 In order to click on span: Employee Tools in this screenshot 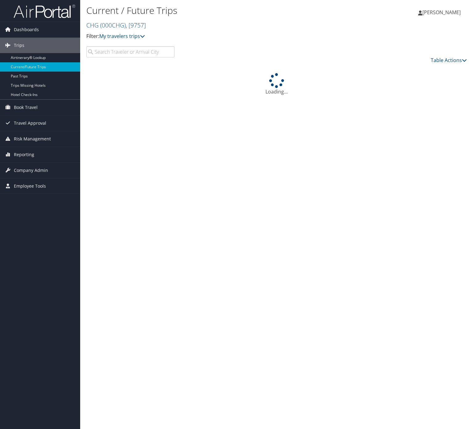, I will do `click(30, 186)`.